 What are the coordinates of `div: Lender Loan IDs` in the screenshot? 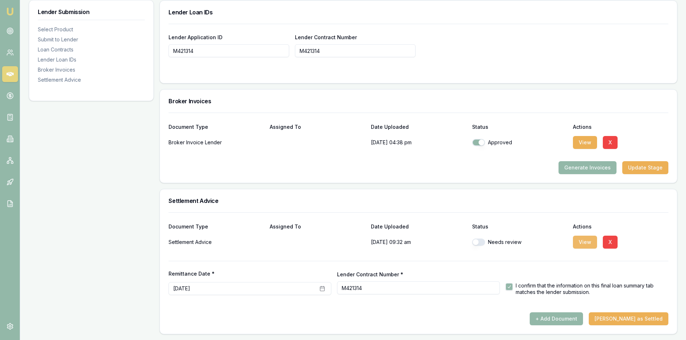 It's located at (91, 60).